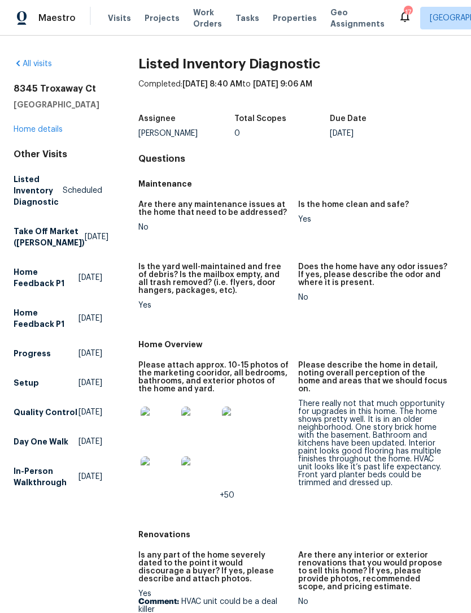  I want to click on h5: Listed Inventory Diagnostic, so click(38, 191).